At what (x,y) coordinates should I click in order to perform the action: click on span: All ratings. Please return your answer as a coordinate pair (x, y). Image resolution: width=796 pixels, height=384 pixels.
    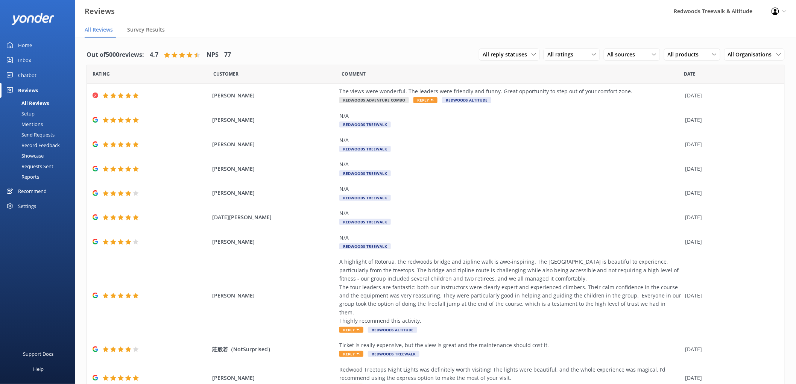
    Looking at the image, I should click on (562, 55).